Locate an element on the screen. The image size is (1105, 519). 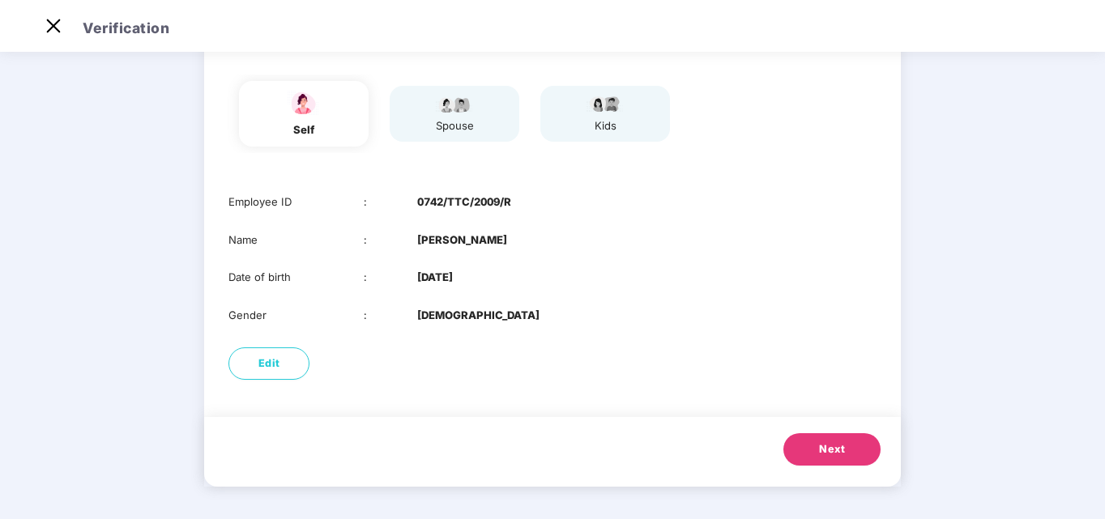
div: Employee ID is located at coordinates (296, 202).